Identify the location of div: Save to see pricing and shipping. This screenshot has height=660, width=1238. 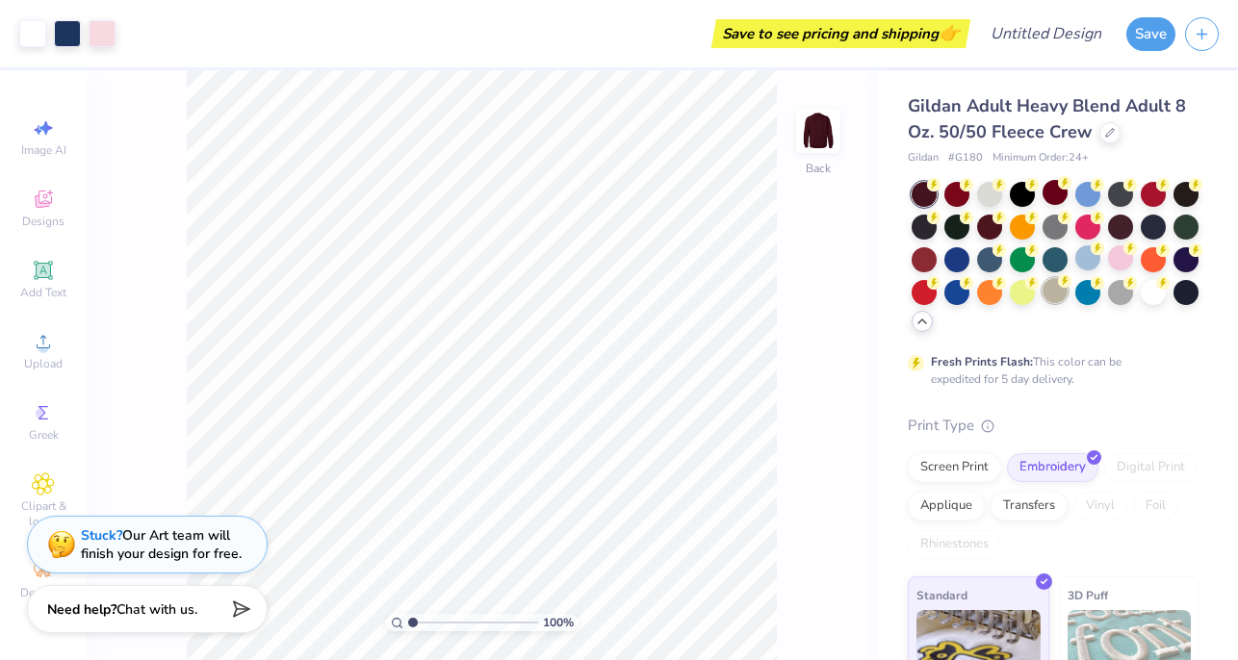
(840, 34).